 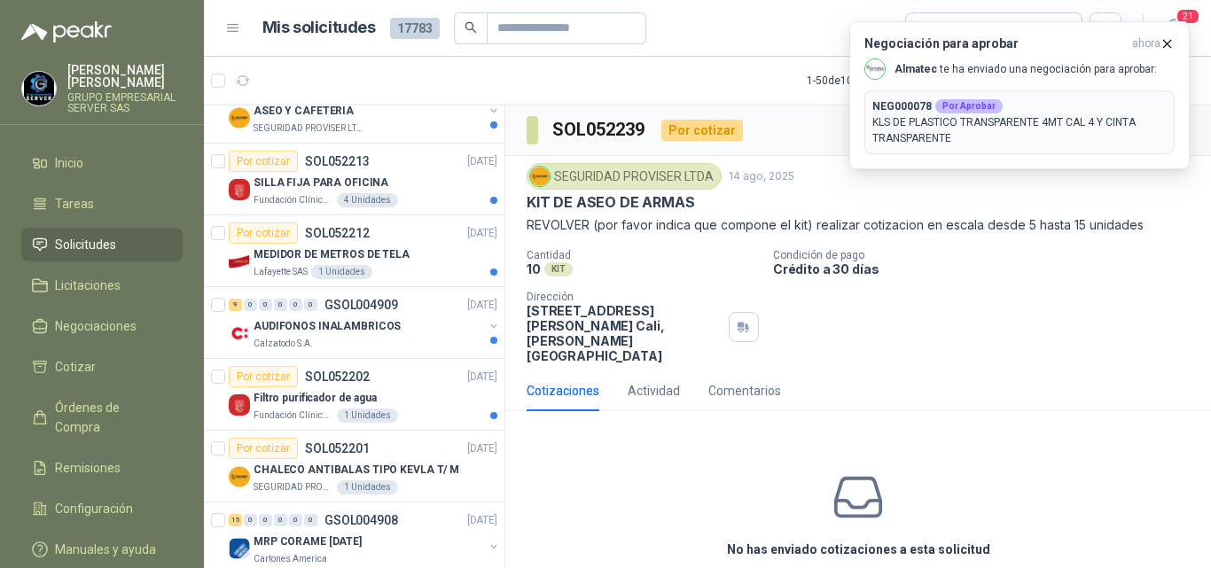 What do you see at coordinates (559, 270) in the screenshot?
I see `div: KIT` at bounding box center [559, 270].